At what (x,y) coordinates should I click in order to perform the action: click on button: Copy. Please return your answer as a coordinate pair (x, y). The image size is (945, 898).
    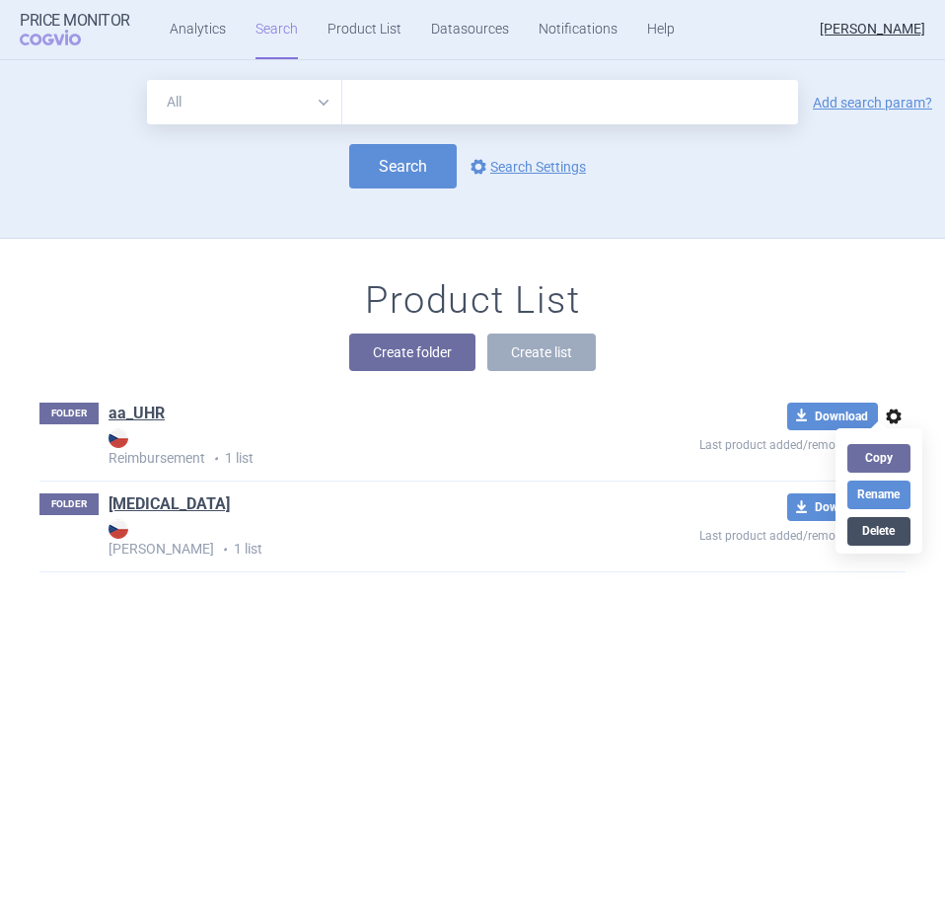
    Looking at the image, I should click on (879, 458).